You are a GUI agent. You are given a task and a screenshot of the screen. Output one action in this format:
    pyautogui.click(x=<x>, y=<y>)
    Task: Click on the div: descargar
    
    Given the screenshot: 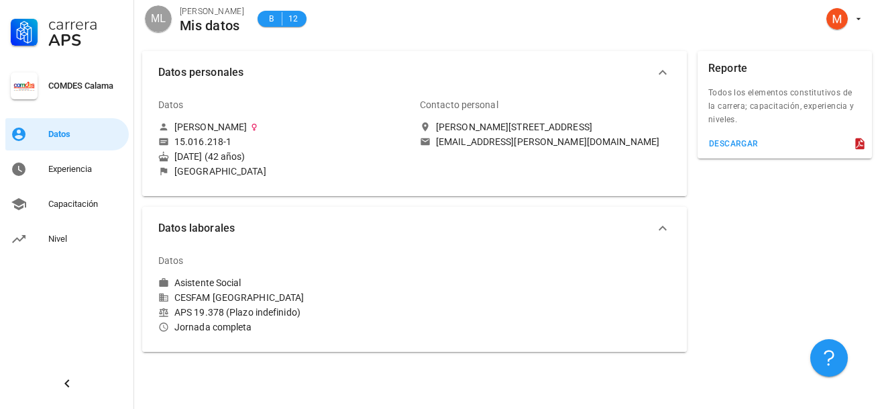 What is the action you would take?
    pyautogui.click(x=733, y=144)
    